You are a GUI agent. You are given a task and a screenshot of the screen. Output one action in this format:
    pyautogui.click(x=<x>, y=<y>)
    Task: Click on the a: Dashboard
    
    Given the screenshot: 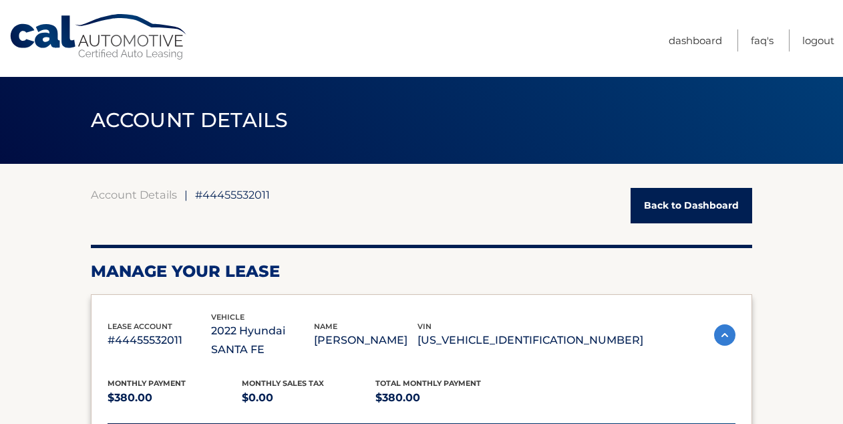 What is the action you would take?
    pyautogui.click(x=696, y=40)
    